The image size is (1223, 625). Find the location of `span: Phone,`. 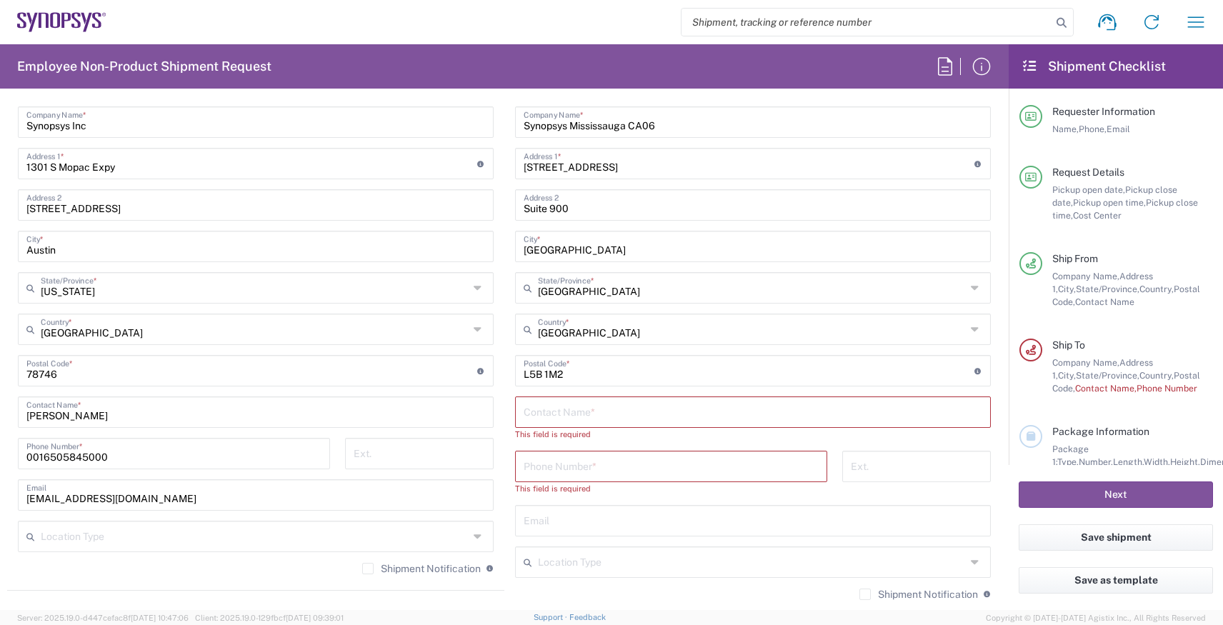

span: Phone, is located at coordinates (1093, 129).